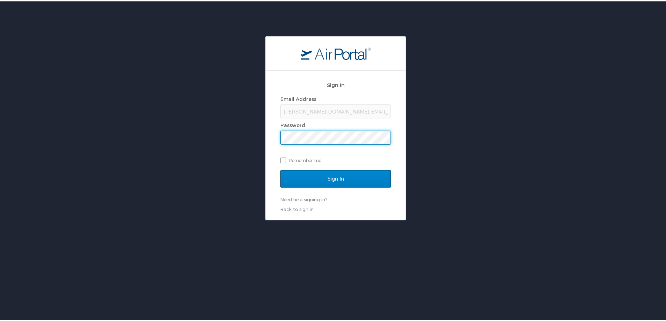 Image resolution: width=666 pixels, height=321 pixels. I want to click on label: Remember me, so click(335, 159).